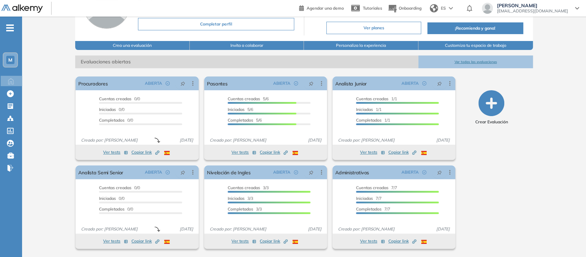  What do you see at coordinates (229, 173) in the screenshot?
I see `a: Nivelación de Ingles` at bounding box center [229, 173].